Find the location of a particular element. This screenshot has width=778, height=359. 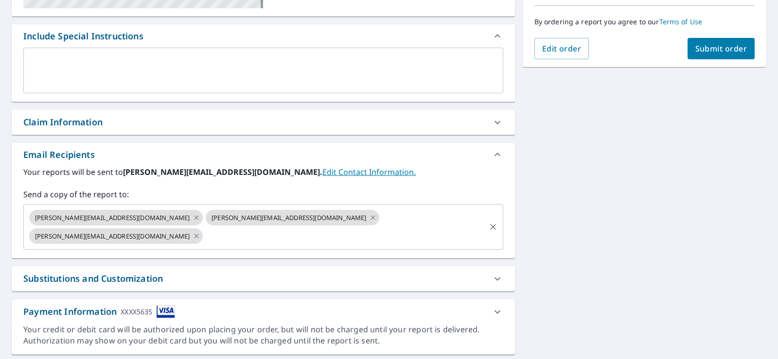

a: Terms of Use is located at coordinates (680, 21).